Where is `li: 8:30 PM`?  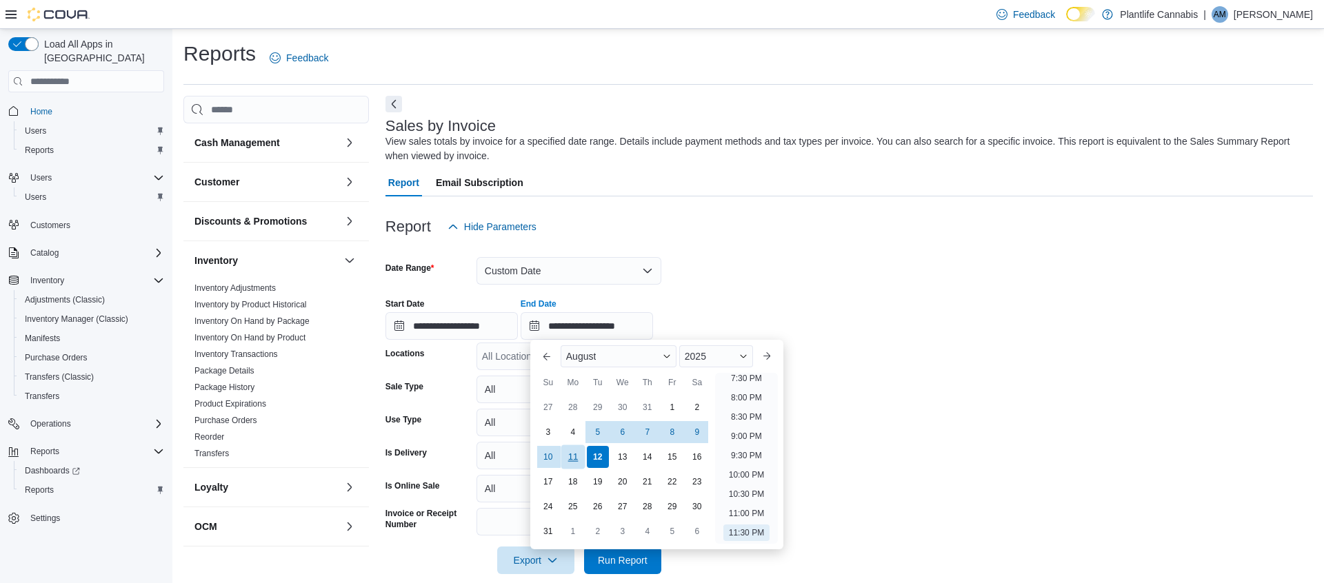 li: 8:30 PM is located at coordinates (746, 417).